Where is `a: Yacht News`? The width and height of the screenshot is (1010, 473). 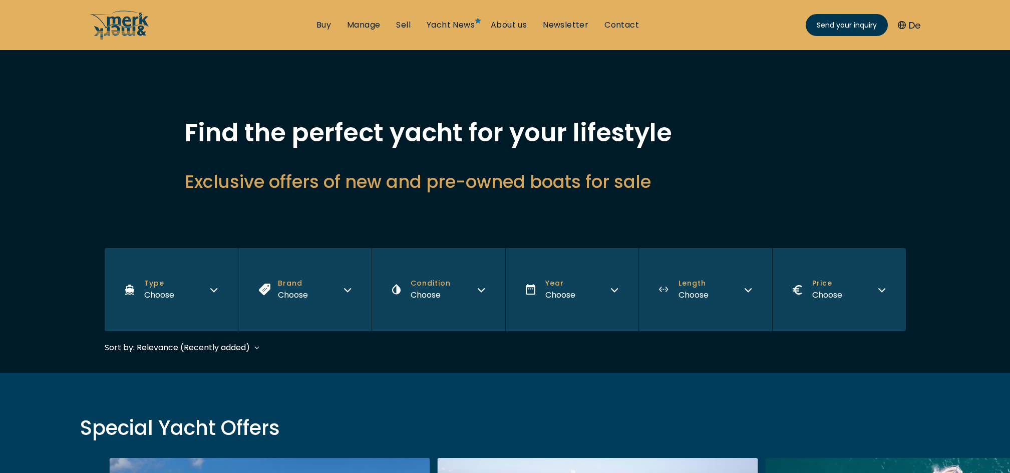 a: Yacht News is located at coordinates (451, 25).